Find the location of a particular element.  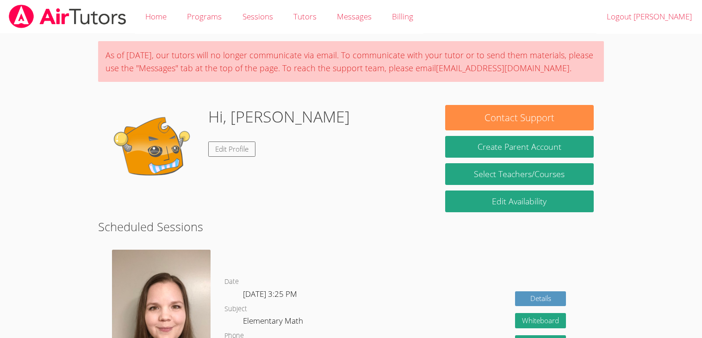

dt: Date is located at coordinates (231, 282).